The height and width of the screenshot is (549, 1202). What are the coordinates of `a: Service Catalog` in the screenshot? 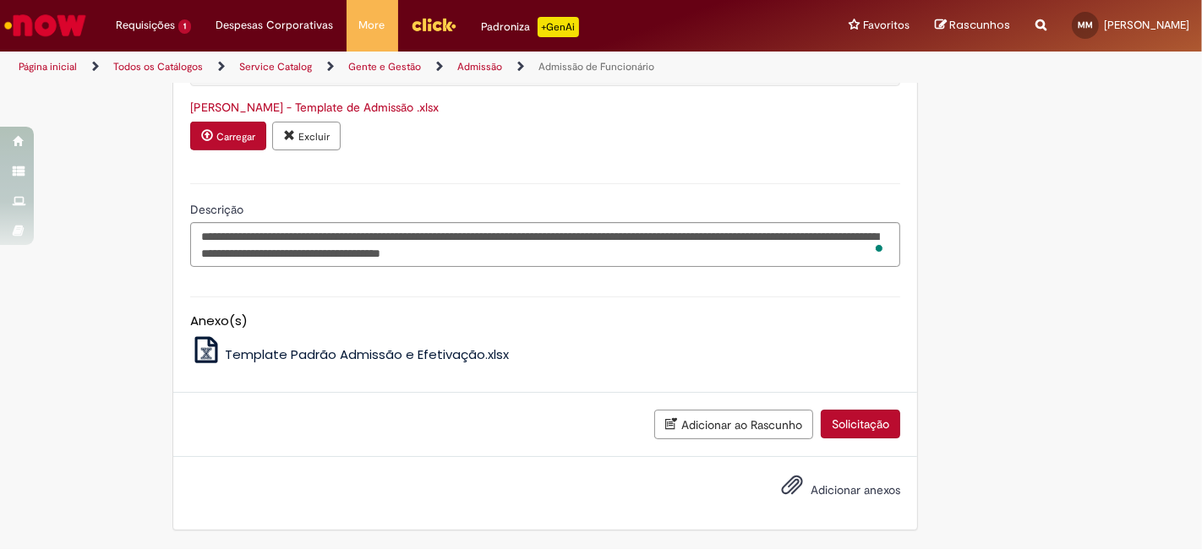 It's located at (276, 67).